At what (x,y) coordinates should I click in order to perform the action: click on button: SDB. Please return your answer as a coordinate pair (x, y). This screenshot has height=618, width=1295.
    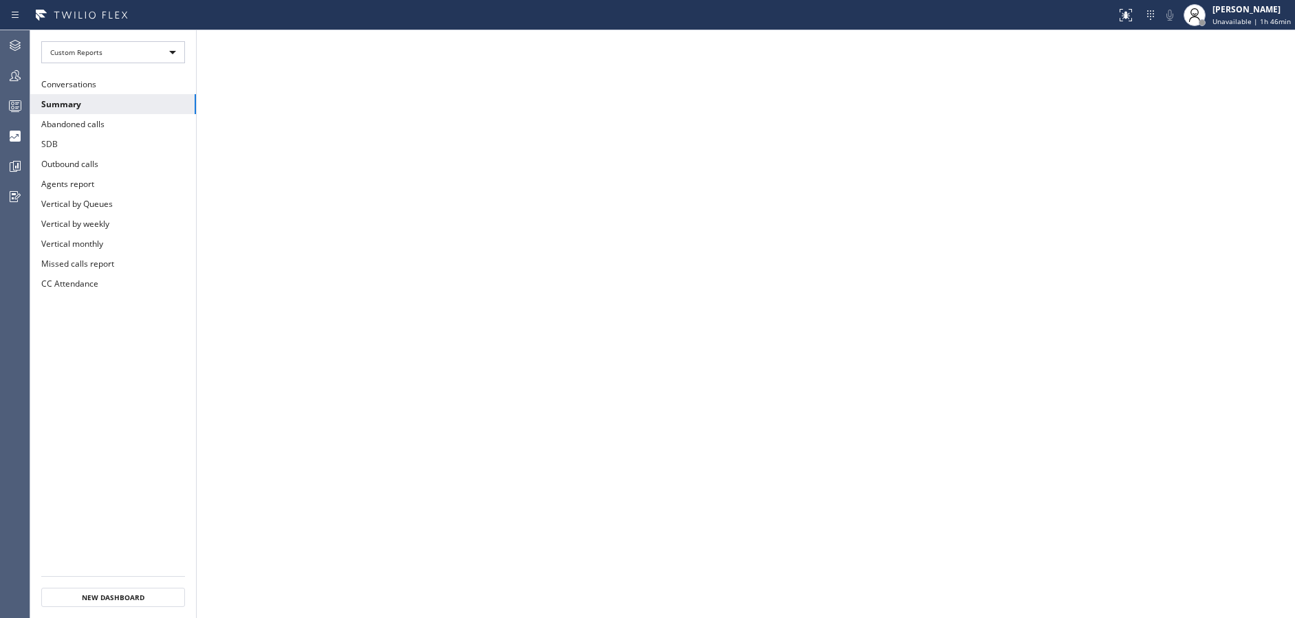
    Looking at the image, I should click on (113, 144).